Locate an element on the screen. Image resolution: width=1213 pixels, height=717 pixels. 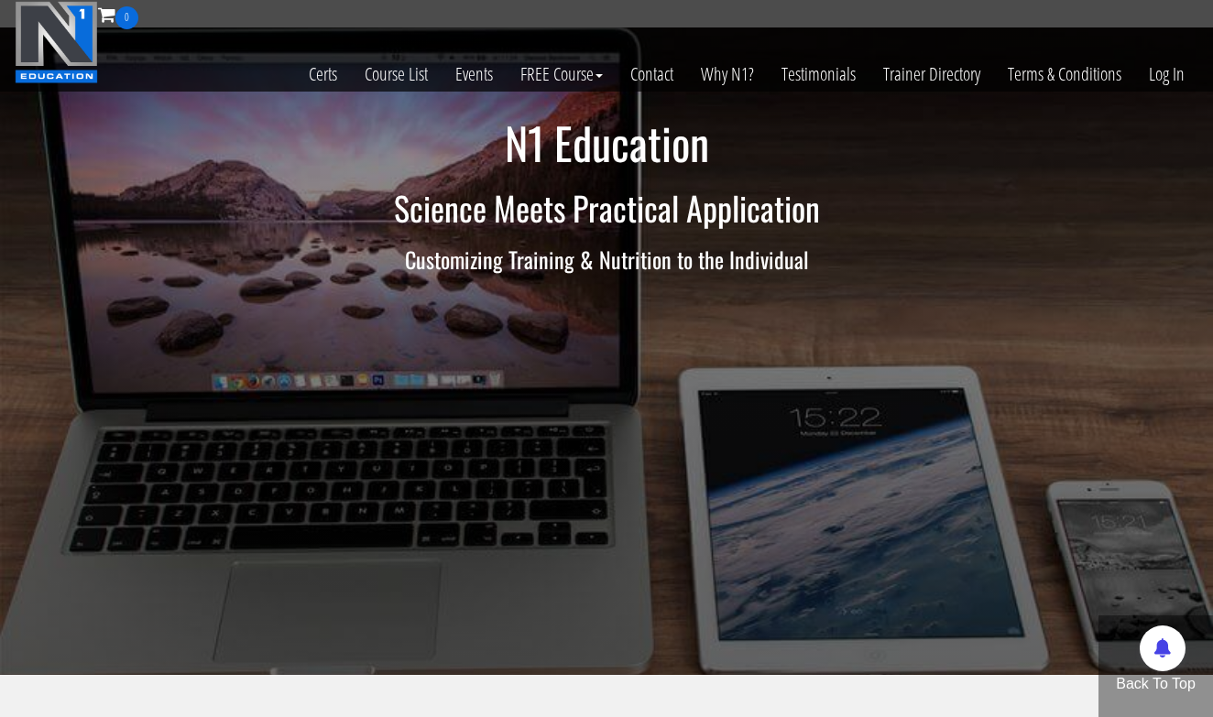
h3: Customizing Training & Nutrition to the Individual is located at coordinates (606, 259).